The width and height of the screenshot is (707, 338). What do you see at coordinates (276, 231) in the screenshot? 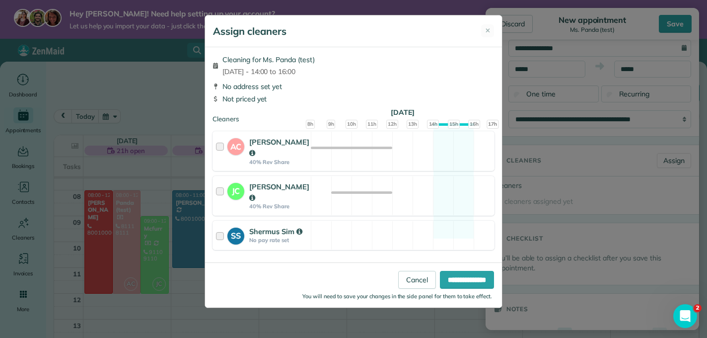
I see `strong: Shermus Sim` at bounding box center [276, 231].